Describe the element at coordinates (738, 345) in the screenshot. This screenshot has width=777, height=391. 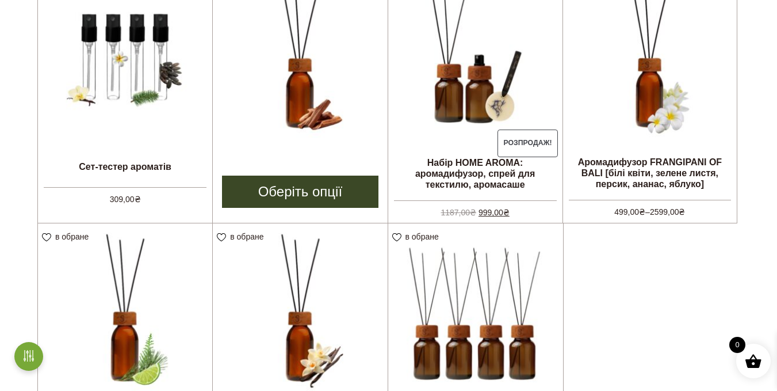
I see `span: 0` at that location.